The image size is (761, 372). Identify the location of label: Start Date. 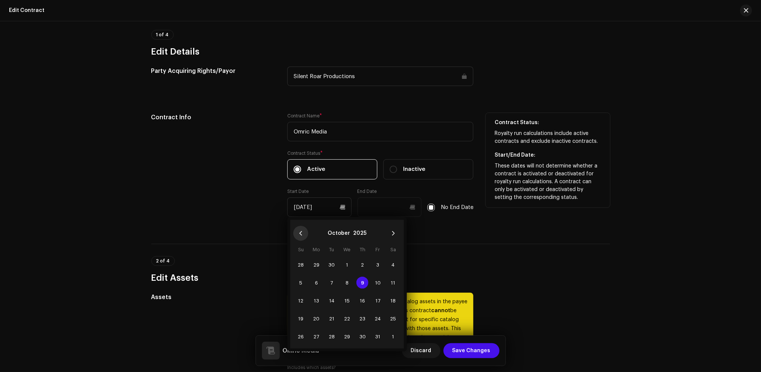
(298, 191).